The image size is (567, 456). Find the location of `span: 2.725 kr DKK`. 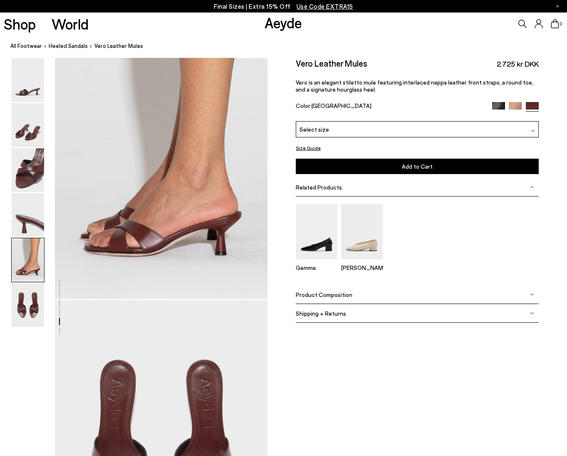

span: 2.725 kr DKK is located at coordinates (518, 64).